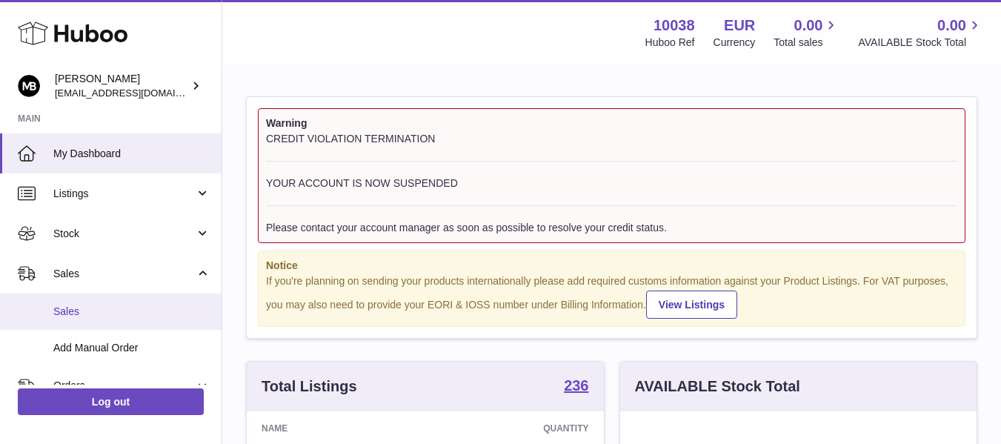 The width and height of the screenshot is (1001, 444). What do you see at coordinates (29, 86) in the screenshot?
I see `img: hi@margotbardot.com` at bounding box center [29, 86].